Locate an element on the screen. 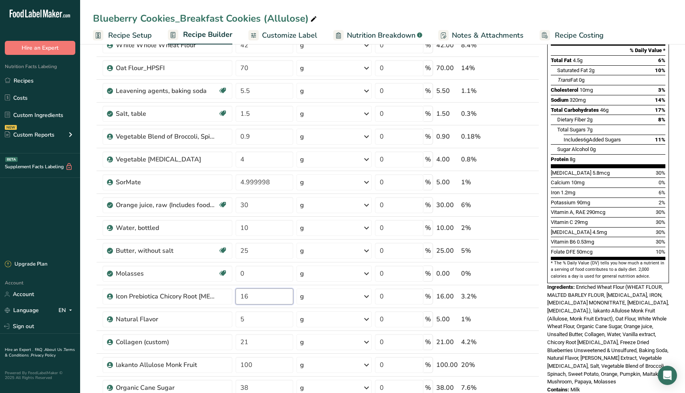  span: Milk is located at coordinates (575, 389).